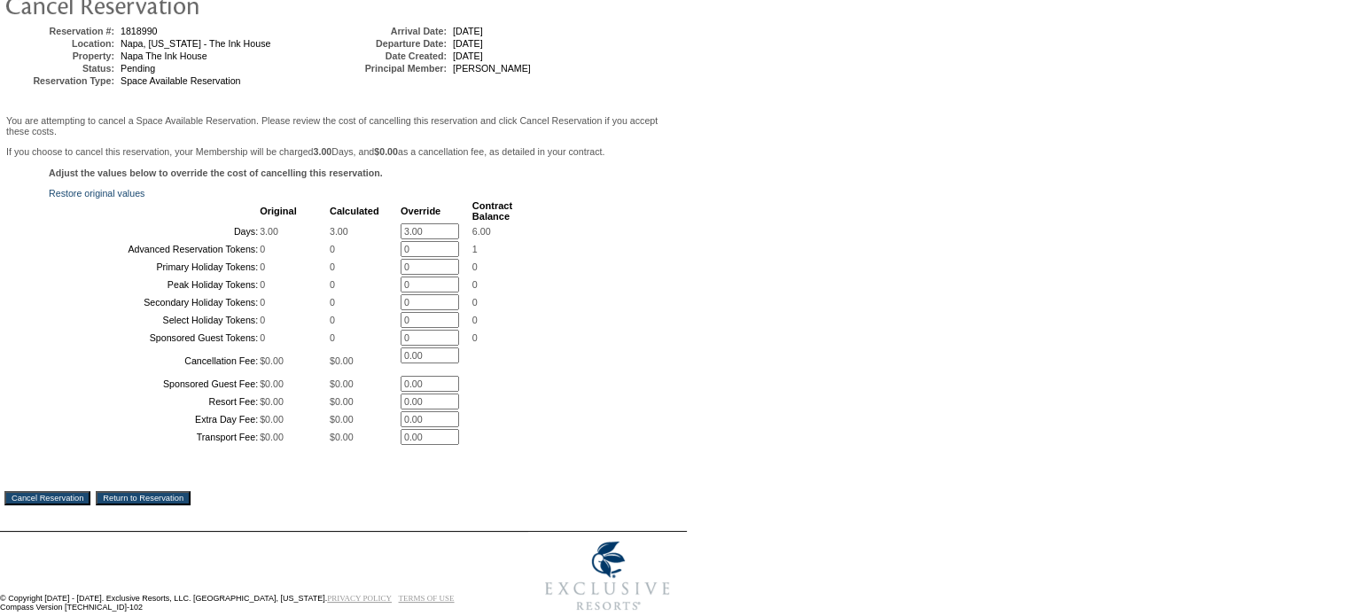 Image resolution: width=1348 pixels, height=616 pixels. I want to click on td: Extra Day Fee:, so click(154, 419).